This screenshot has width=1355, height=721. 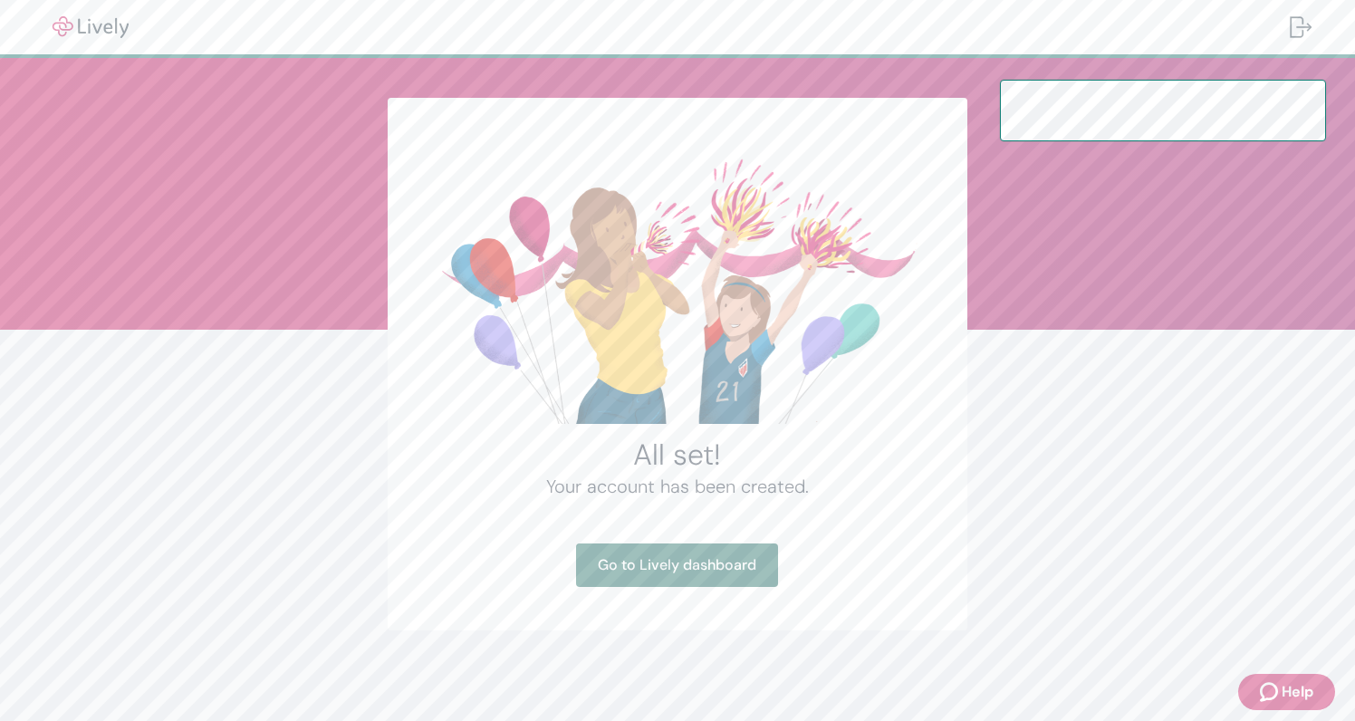 What do you see at coordinates (678, 486) in the screenshot?
I see `h4: Your account has been created.` at bounding box center [678, 486].